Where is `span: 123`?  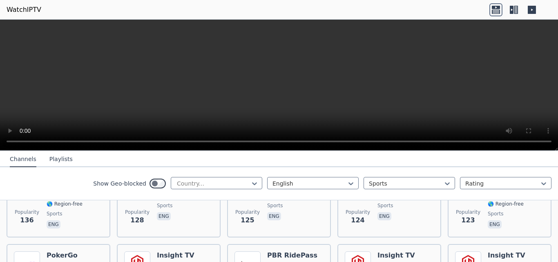 span: 123 is located at coordinates (468, 220).